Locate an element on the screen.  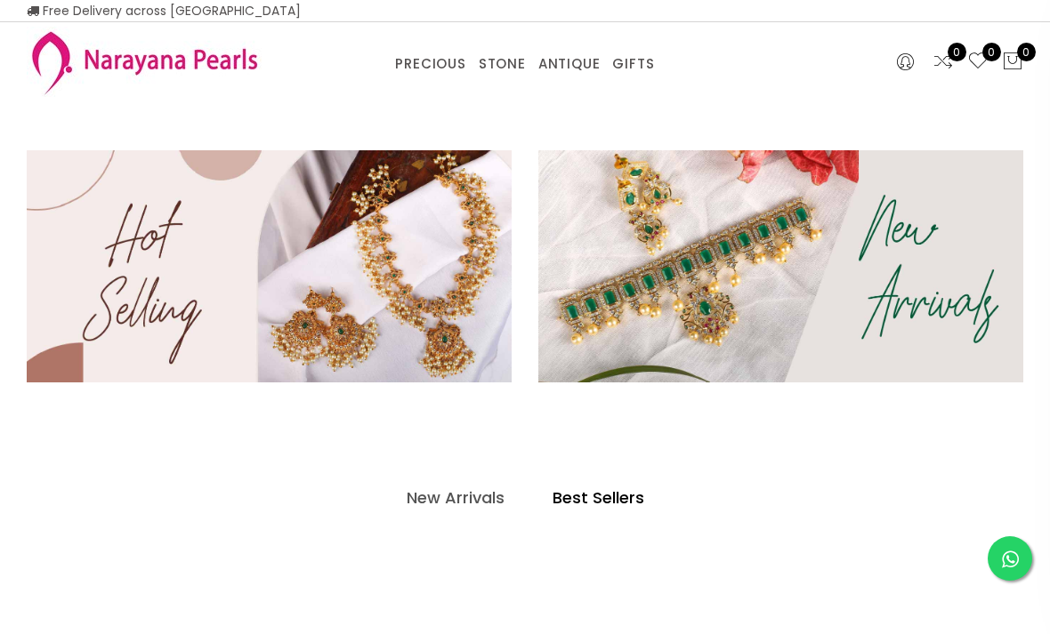
button: 0 is located at coordinates (1013, 62).